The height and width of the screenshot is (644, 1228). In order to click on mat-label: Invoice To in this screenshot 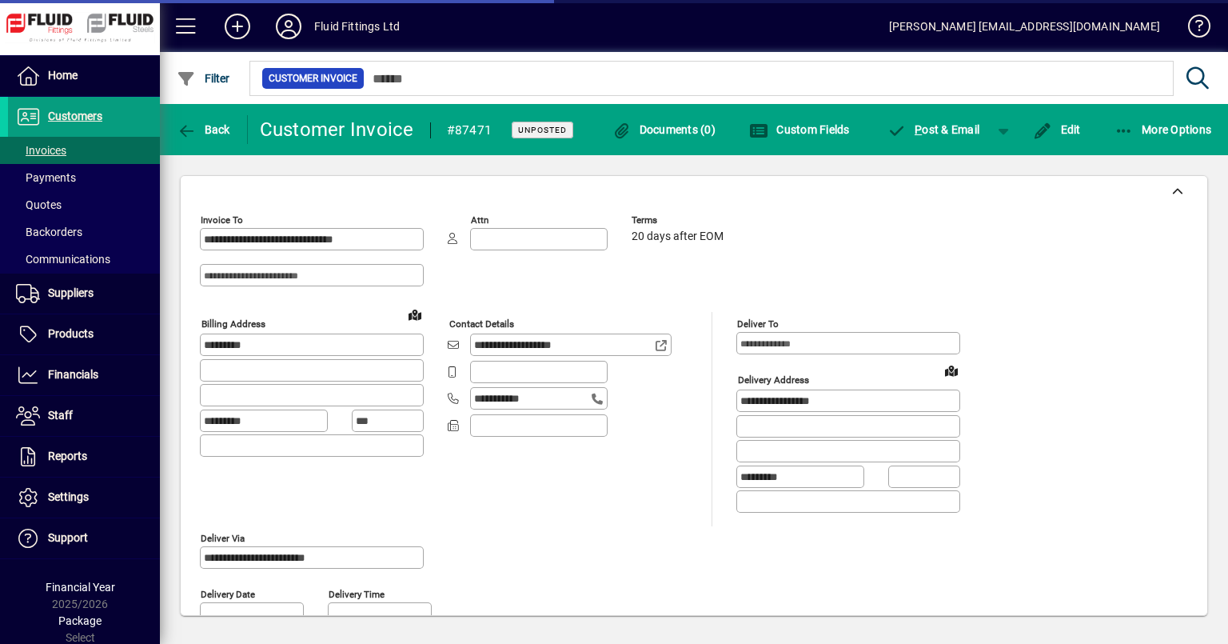, I will do `click(221, 220)`.